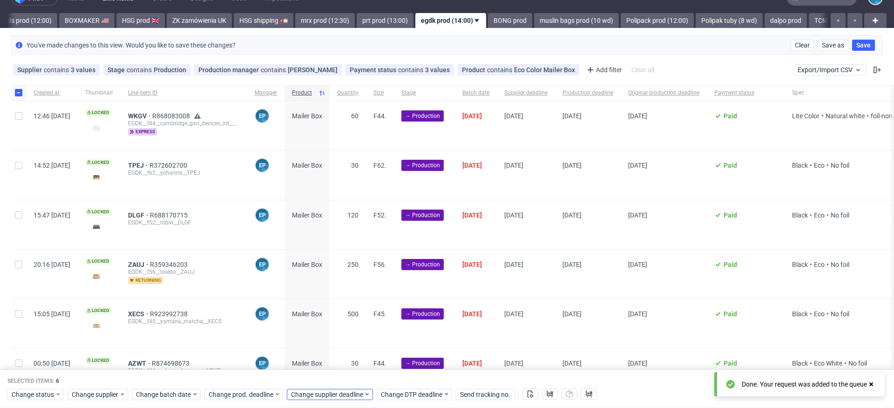  Describe the element at coordinates (143, 132) in the screenshot. I see `span: express` at that location.